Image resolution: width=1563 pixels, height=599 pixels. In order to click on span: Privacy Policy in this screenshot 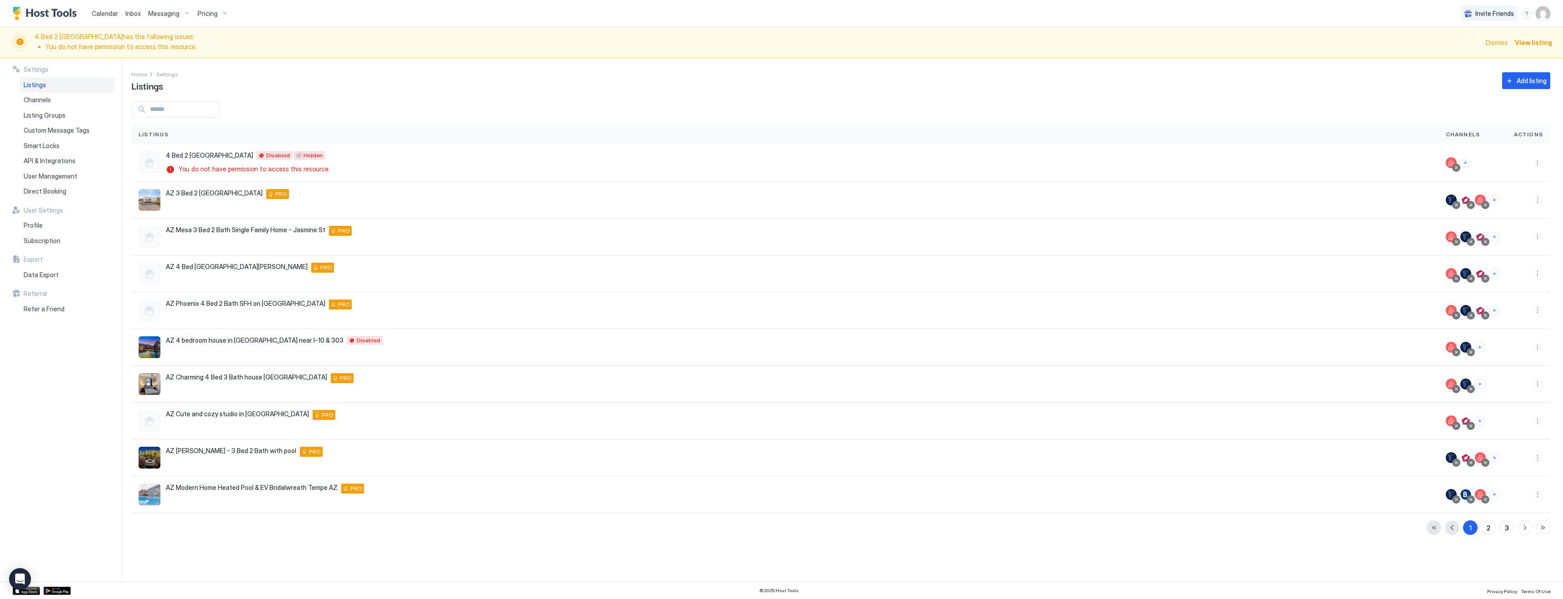, I will do `click(1502, 591)`.